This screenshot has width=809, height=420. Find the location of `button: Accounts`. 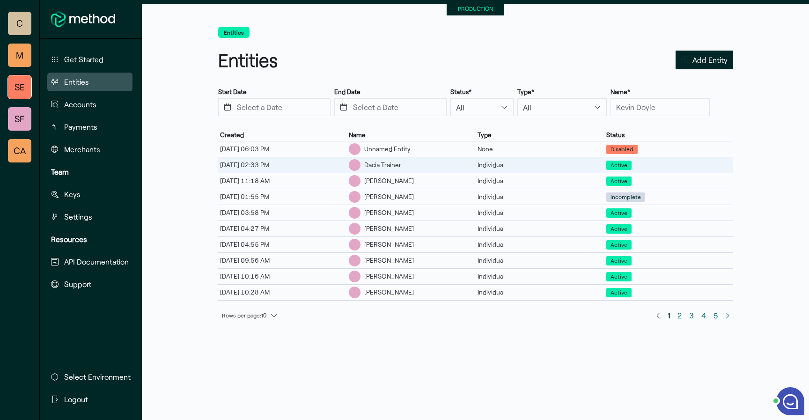

button: Accounts is located at coordinates (90, 104).